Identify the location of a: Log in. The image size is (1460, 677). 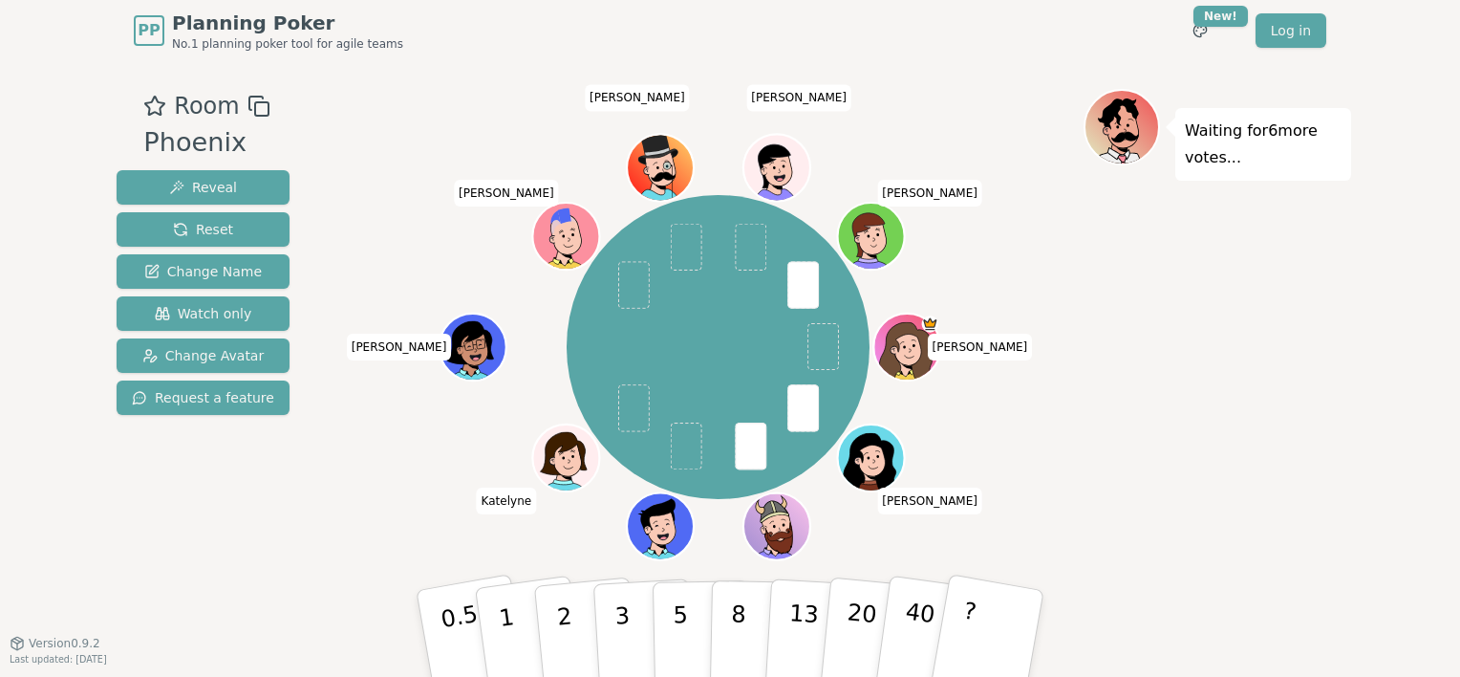
(1291, 31).